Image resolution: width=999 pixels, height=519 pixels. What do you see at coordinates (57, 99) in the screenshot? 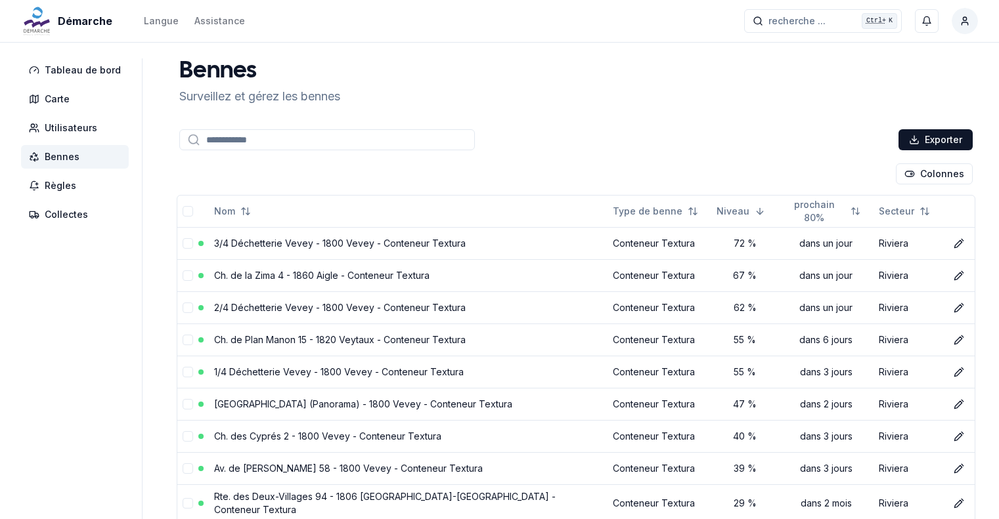
I see `span: Carte` at bounding box center [57, 99].